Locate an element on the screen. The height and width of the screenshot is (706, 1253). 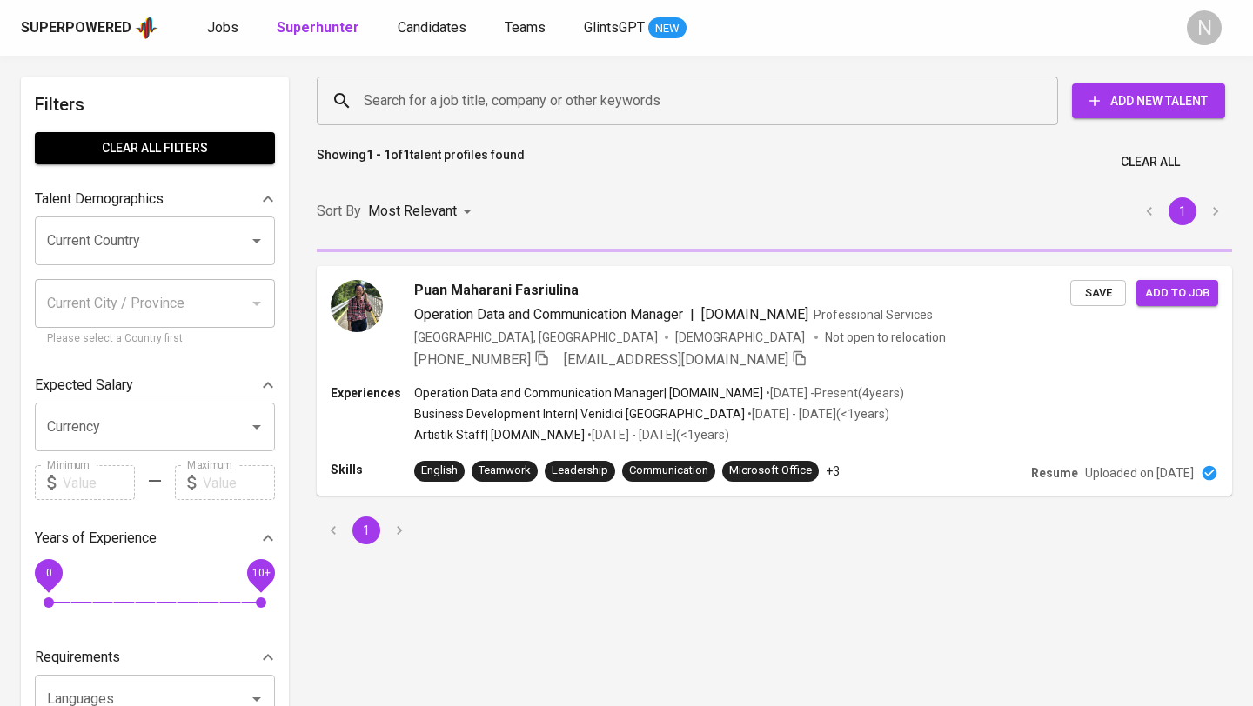
button: Add New Talent is located at coordinates (1148, 101).